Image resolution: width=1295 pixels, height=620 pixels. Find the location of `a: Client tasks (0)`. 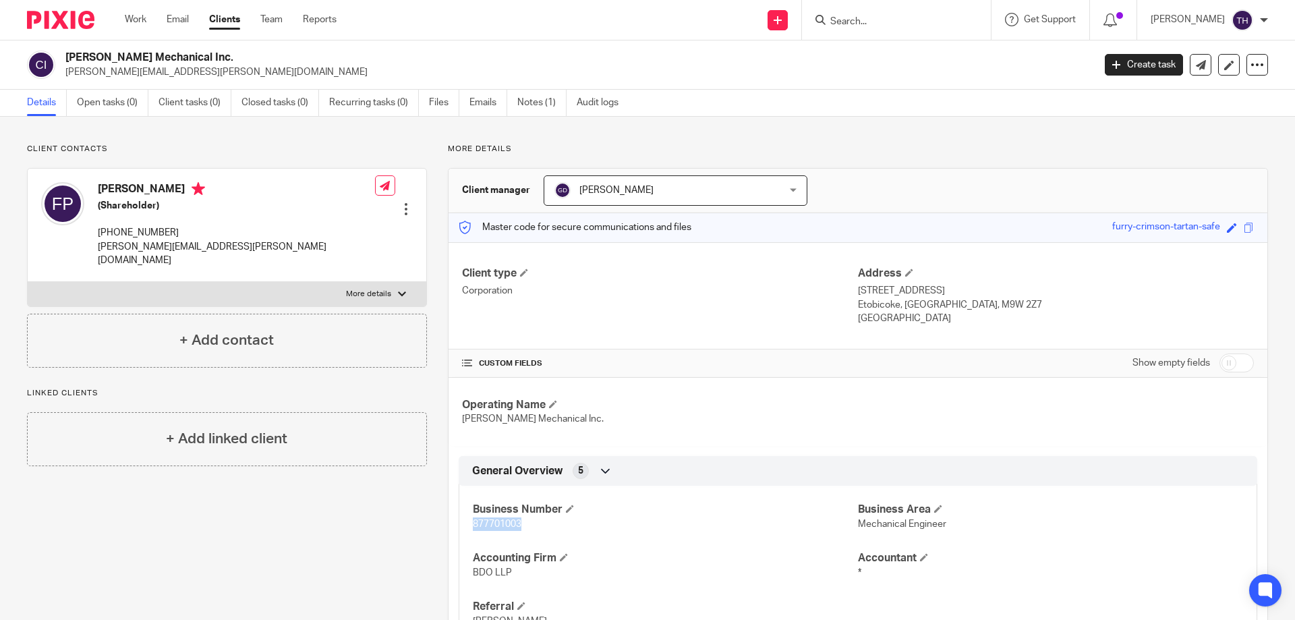

a: Client tasks (0) is located at coordinates (195, 103).